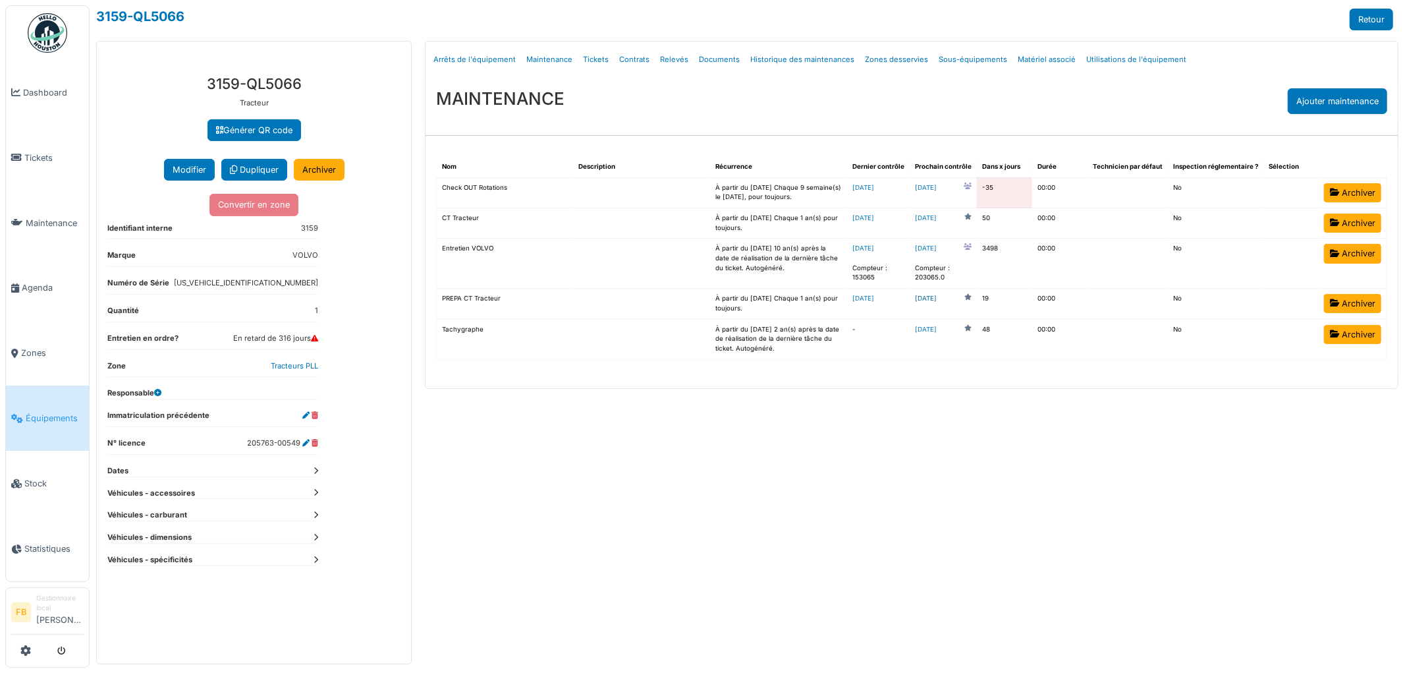 The image size is (1405, 673). Describe the element at coordinates (54, 157) in the screenshot. I see `span: Tickets` at that location.